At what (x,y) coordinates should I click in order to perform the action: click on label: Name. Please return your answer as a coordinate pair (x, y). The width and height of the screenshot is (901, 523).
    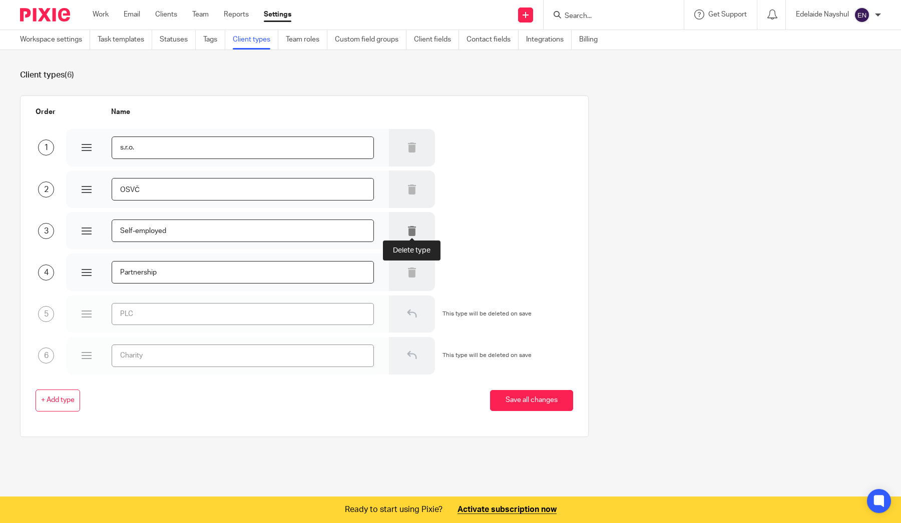
    Looking at the image, I should click on (121, 112).